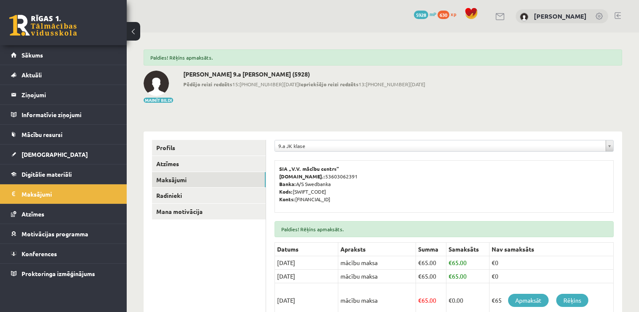  I want to click on legend: Ziņojumi, so click(69, 95).